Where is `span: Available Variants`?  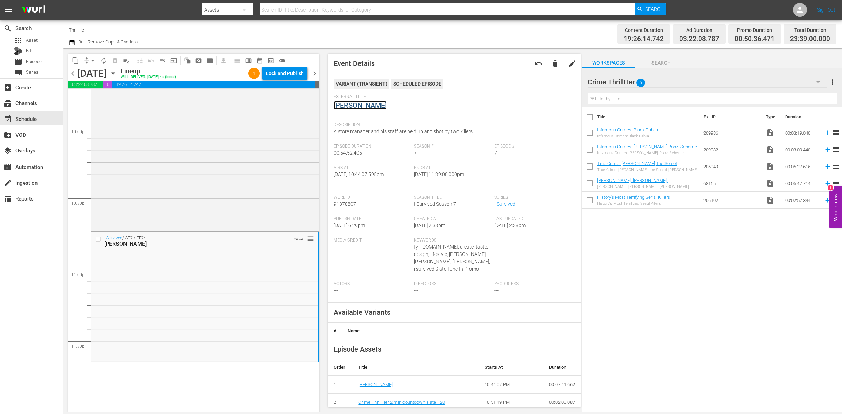
span: Available Variants is located at coordinates (362, 312).